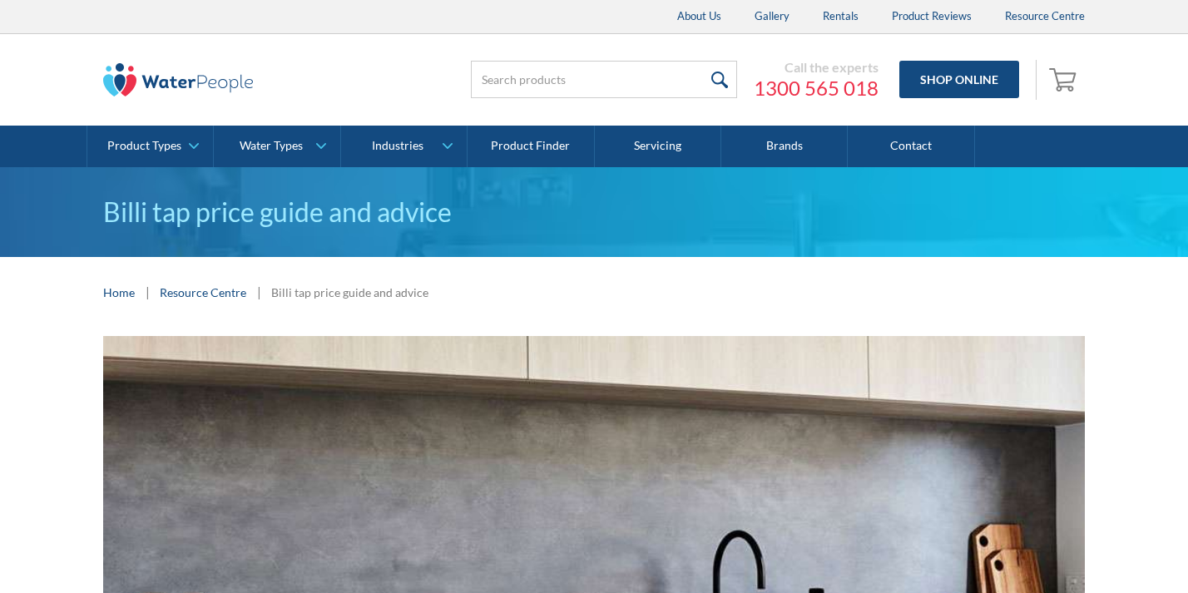 The height and width of the screenshot is (593, 1188). I want to click on a: Servicing, so click(658, 146).